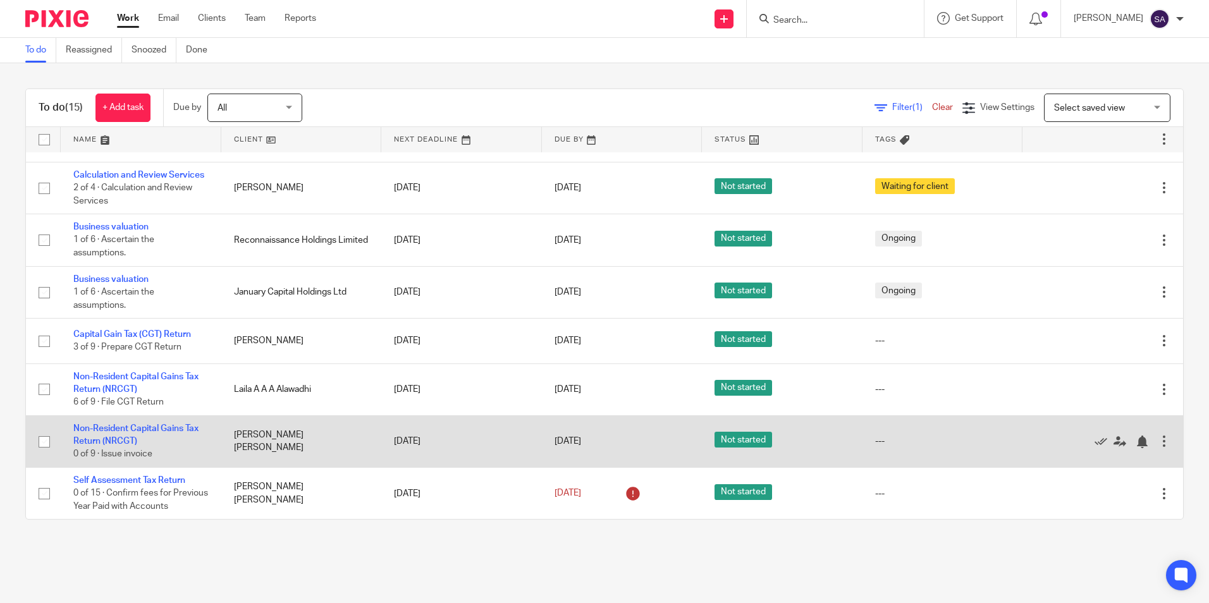  Describe the element at coordinates (255, 18) in the screenshot. I see `a: Team` at that location.